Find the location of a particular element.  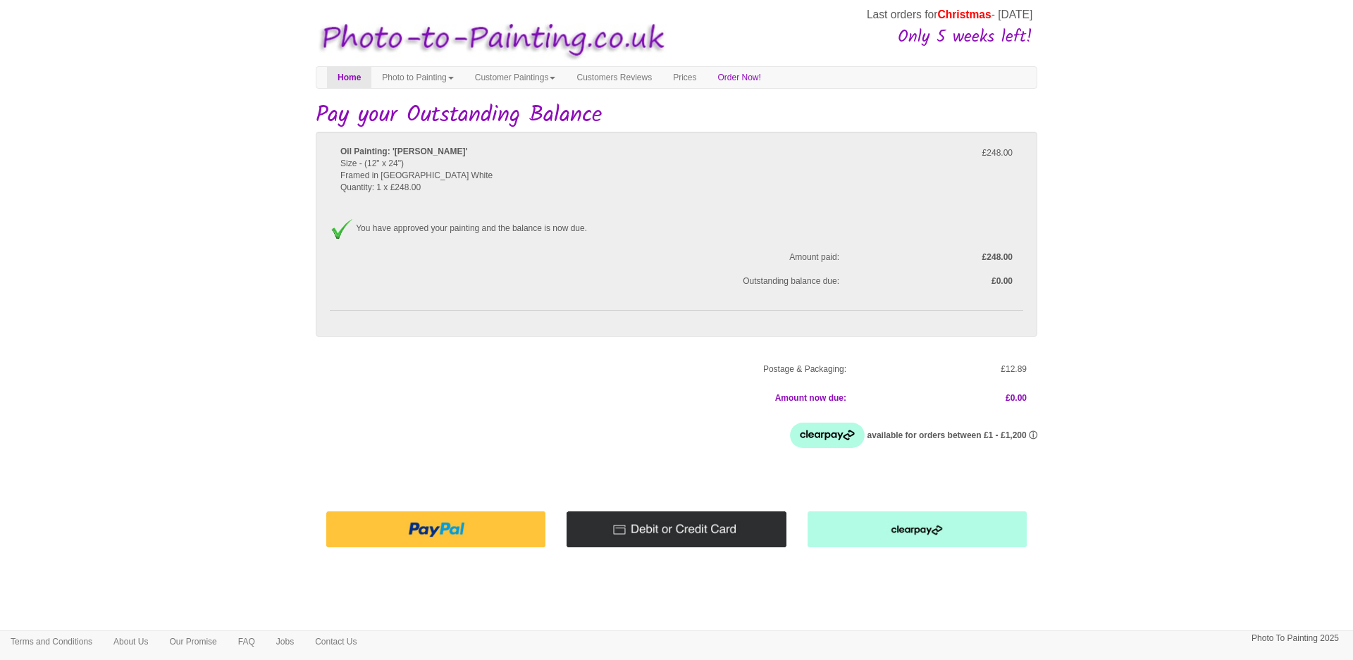

span: Amount paid: Outstanding balance due: is located at coordinates (590, 269).